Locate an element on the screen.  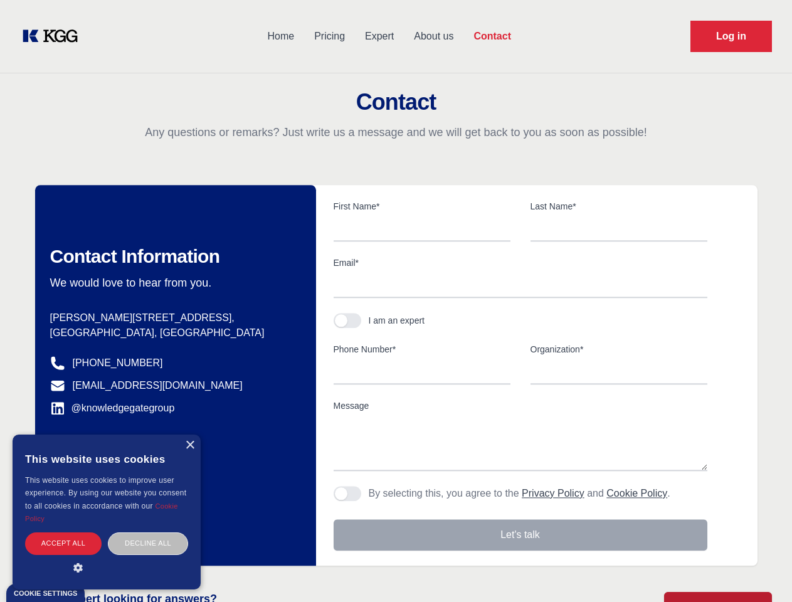
label: Last Name* is located at coordinates (619, 206).